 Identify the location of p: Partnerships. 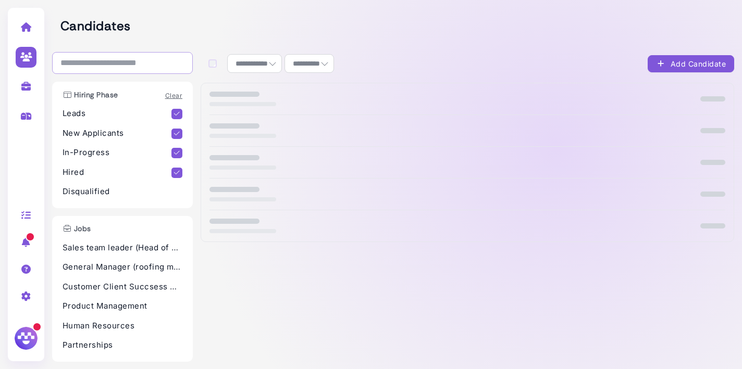
(122, 345).